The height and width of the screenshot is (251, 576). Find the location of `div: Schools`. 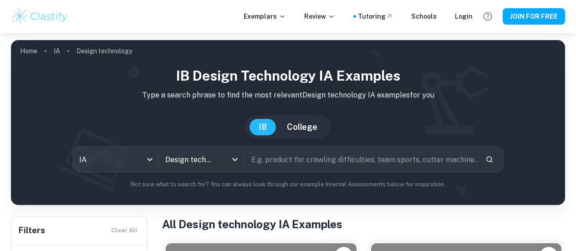

div: Schools is located at coordinates (424, 16).